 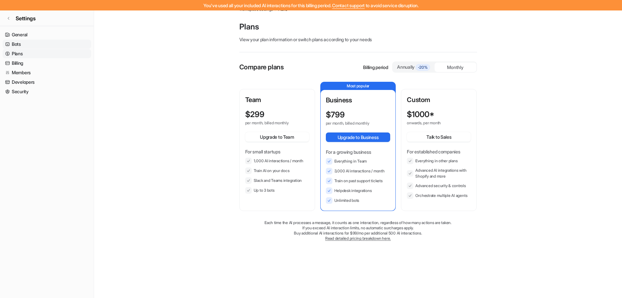 What do you see at coordinates (358, 152) in the screenshot?
I see `p: For a growing business` at bounding box center [358, 152].